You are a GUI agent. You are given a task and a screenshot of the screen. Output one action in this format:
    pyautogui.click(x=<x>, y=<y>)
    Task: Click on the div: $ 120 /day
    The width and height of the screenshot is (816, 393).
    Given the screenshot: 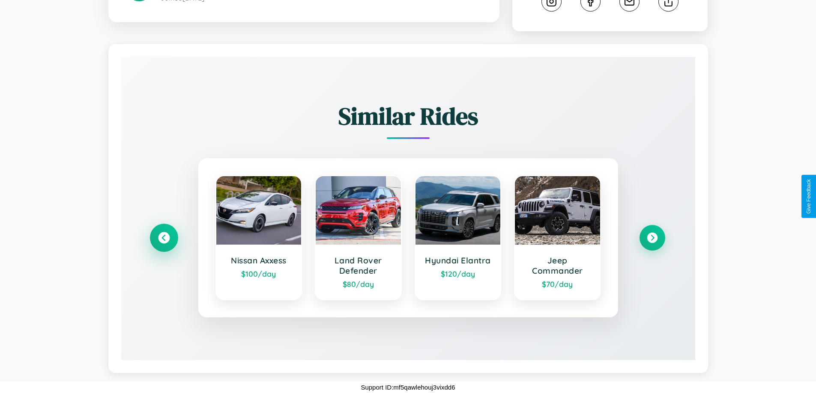 What is the action you would take?
    pyautogui.click(x=458, y=274)
    